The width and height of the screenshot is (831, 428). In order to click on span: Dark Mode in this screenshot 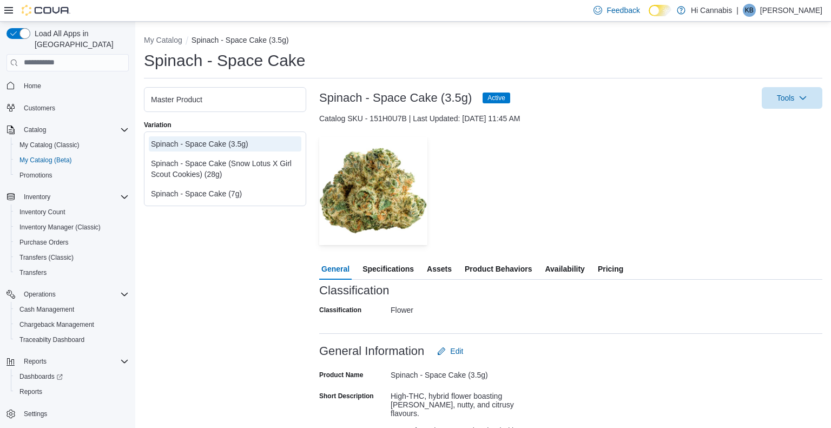, I will do `click(649, 16)`.